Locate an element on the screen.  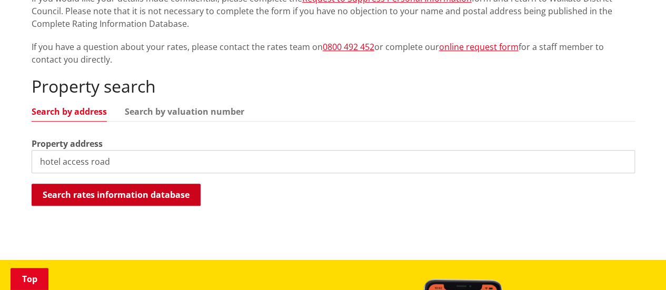
button: Search rates information database is located at coordinates (116, 195).